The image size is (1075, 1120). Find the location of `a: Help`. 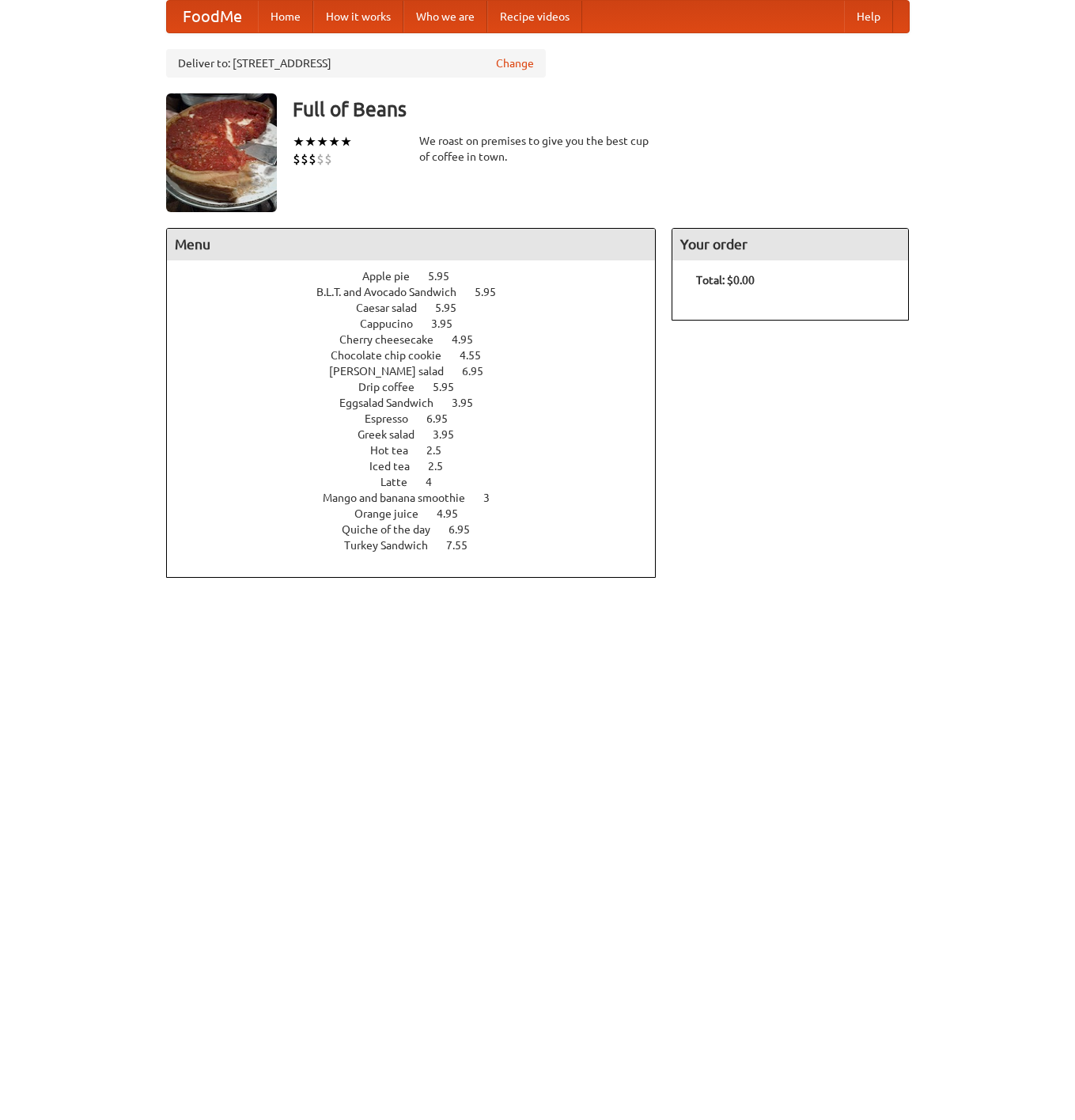

a: Help is located at coordinates (869, 16).